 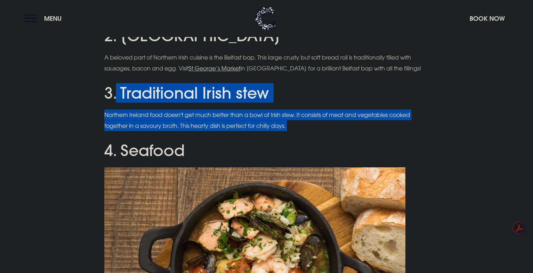 What do you see at coordinates (267, 120) in the screenshot?
I see `p: Northern Ireland food doesn't get much better than a bowl of Irish stew. It consists of meat and ...` at bounding box center [267, 120].